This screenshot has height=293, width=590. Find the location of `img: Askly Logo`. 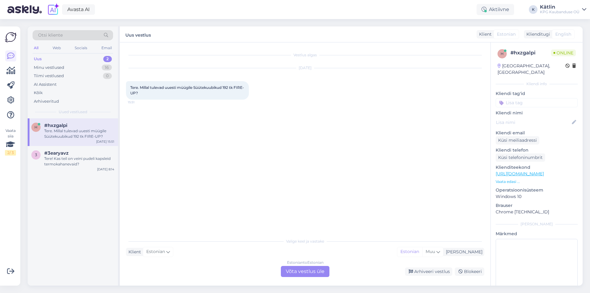

img: Askly Logo is located at coordinates (11, 37).